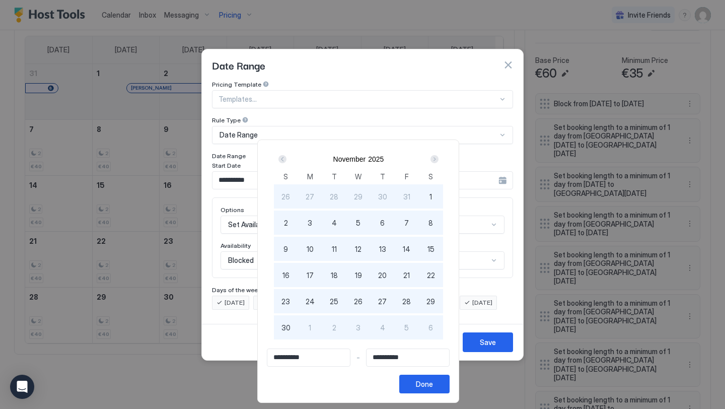 The image size is (725, 409). Describe the element at coordinates (406, 223) in the screenshot. I see `span: 7` at that location.